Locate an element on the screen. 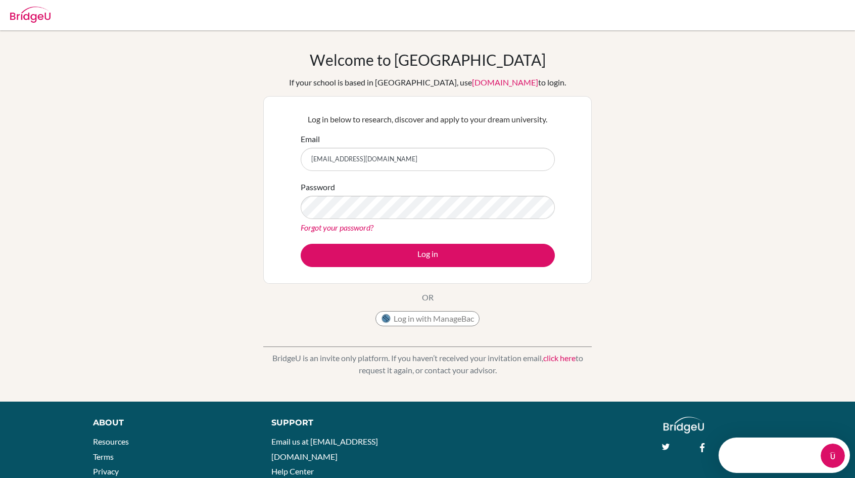 The width and height of the screenshot is (855, 478). div: Support is located at coordinates (344, 422).